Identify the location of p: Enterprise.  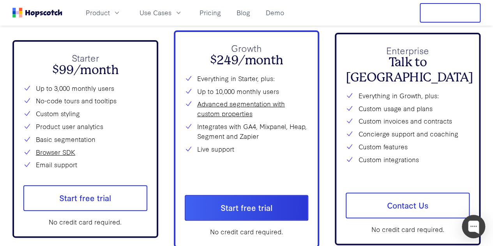
(408, 50).